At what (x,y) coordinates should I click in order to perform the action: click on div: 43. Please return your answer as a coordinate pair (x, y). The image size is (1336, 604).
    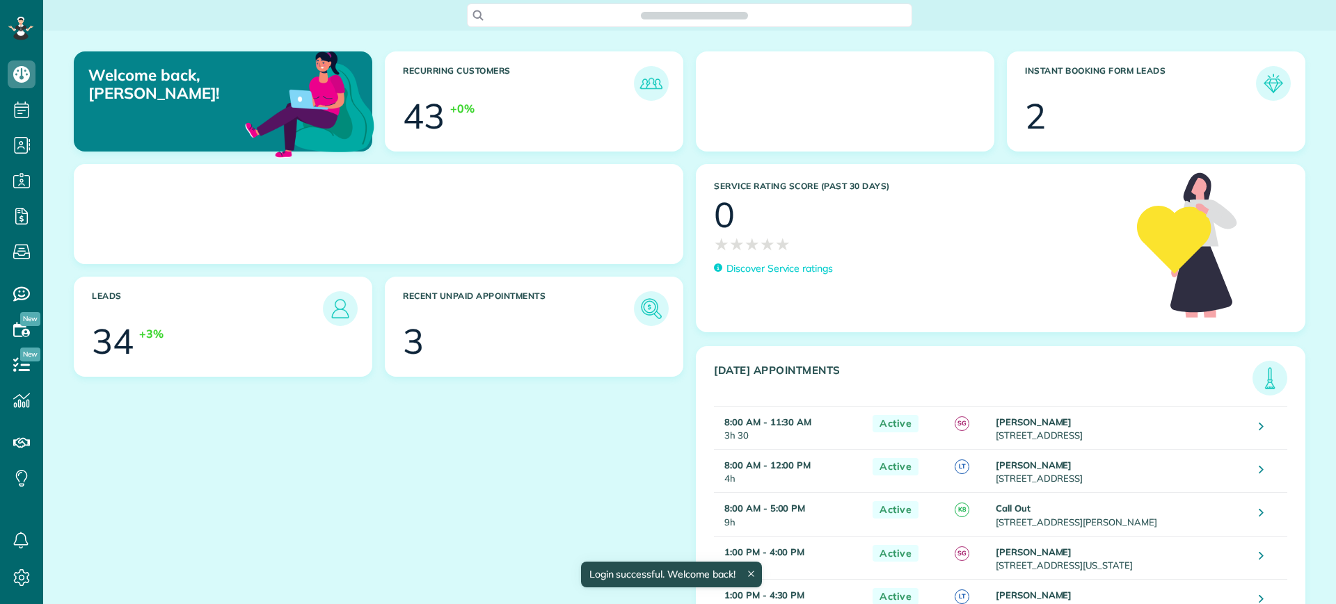
    Looking at the image, I should click on (424, 116).